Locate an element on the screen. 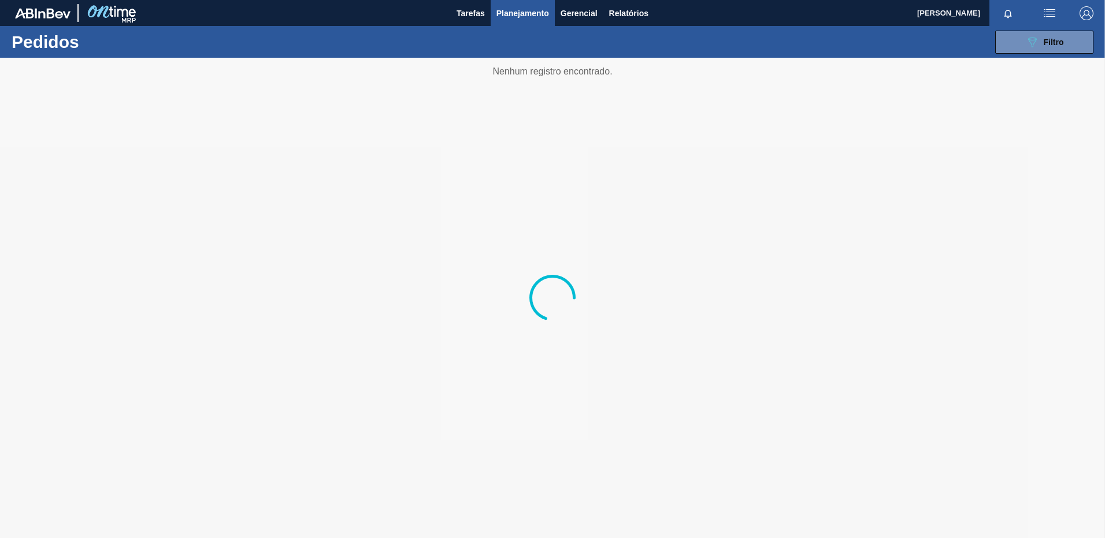  span: Filtro is located at coordinates (1053, 42).